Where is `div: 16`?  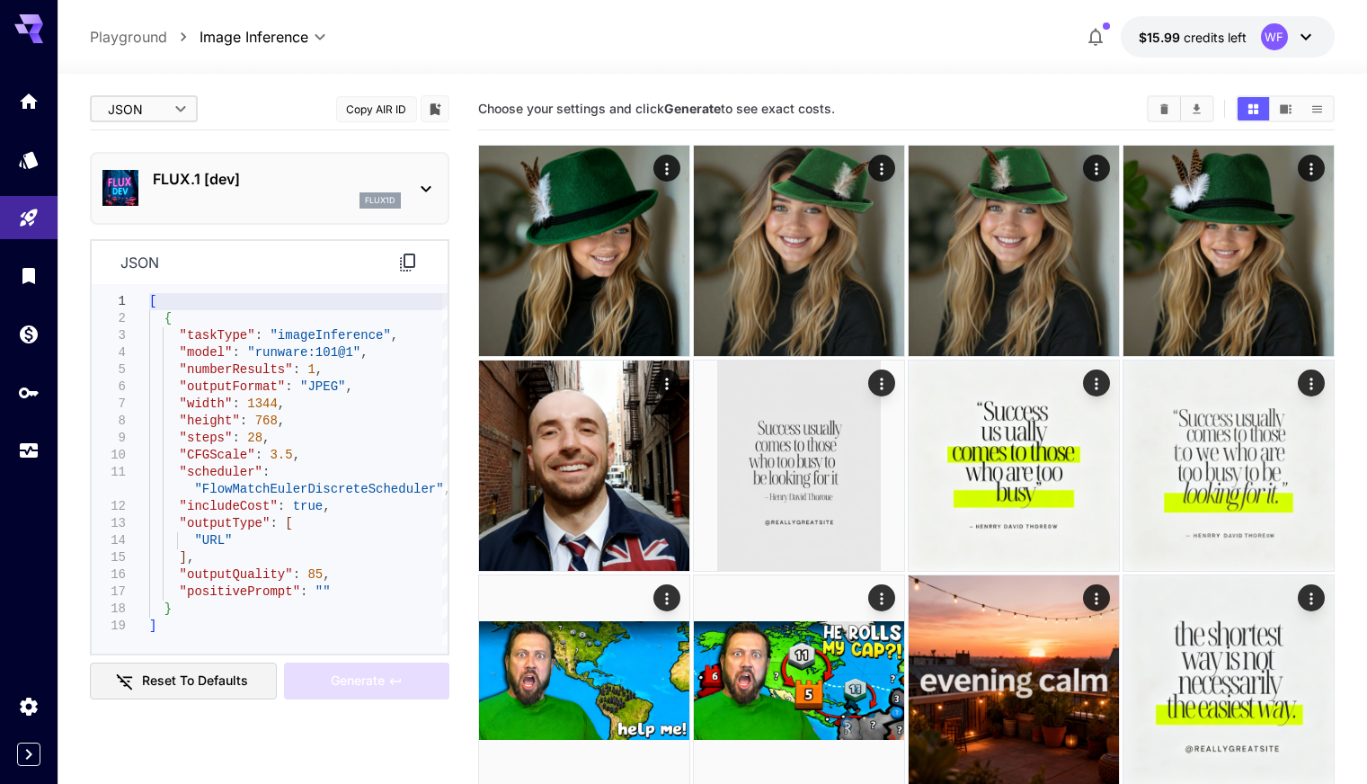
div: 16 is located at coordinates (109, 574).